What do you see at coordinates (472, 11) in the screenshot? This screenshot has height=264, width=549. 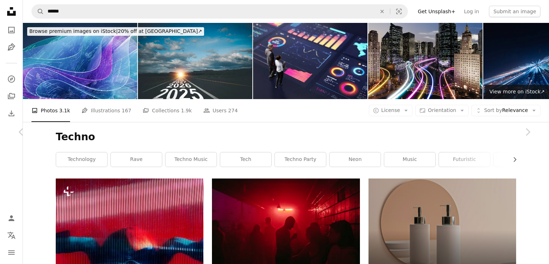 I see `a: Log in` at bounding box center [472, 11].